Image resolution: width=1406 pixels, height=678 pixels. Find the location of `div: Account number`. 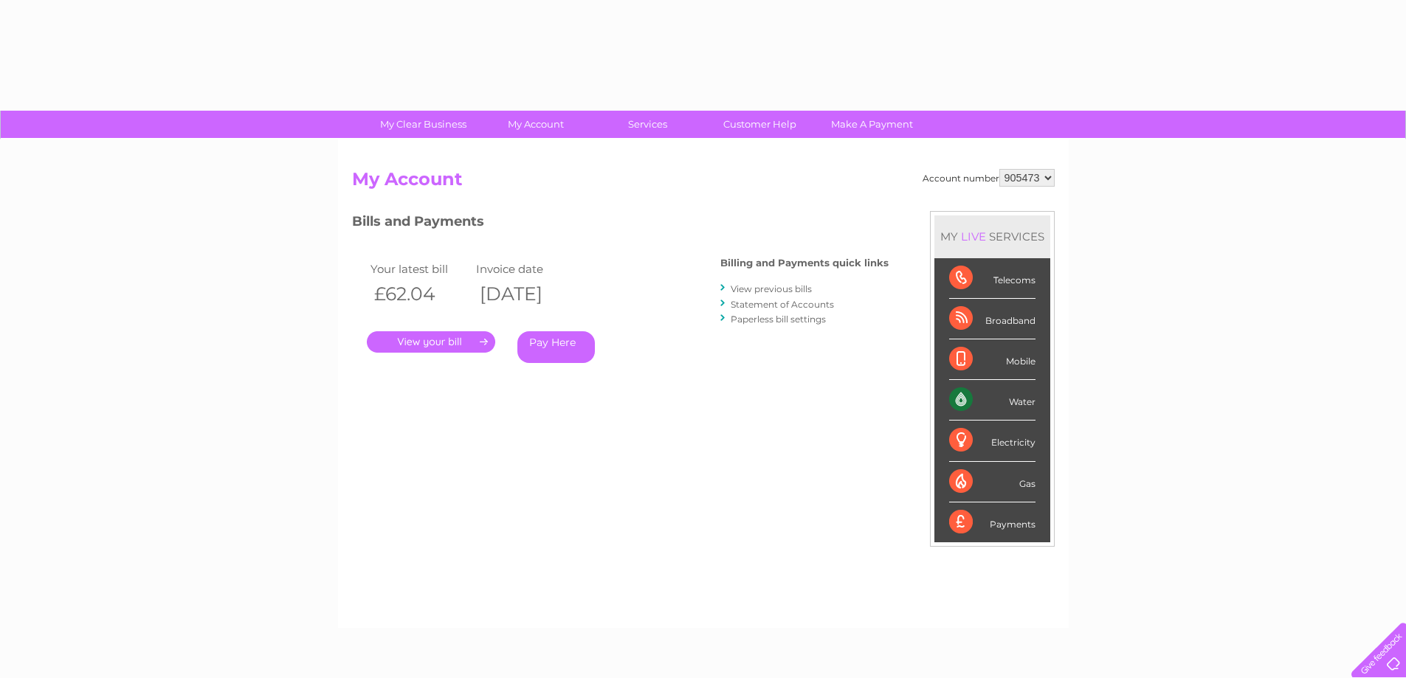

div: Account number is located at coordinates (989, 178).